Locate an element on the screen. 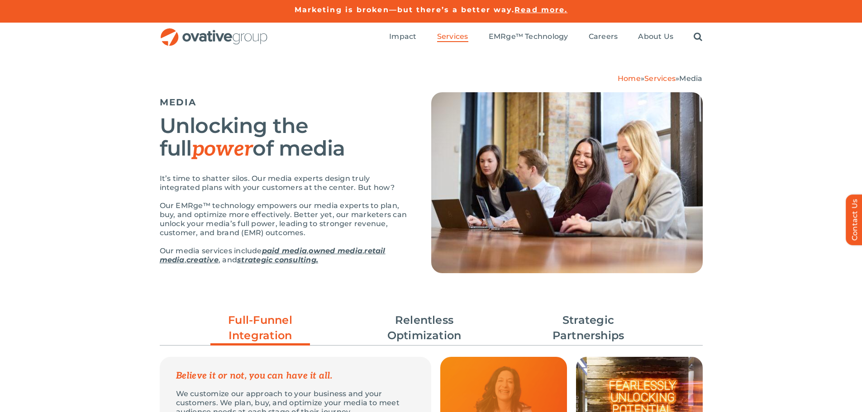 Image resolution: width=862 pixels, height=412 pixels. a: Strategic Partnerships is located at coordinates (588, 328).